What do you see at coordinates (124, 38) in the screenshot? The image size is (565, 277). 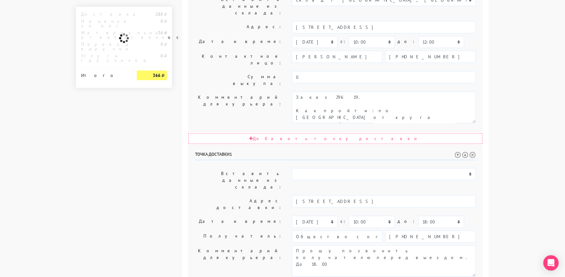 I see `img: ajax-loader.gif` at bounding box center [124, 38].